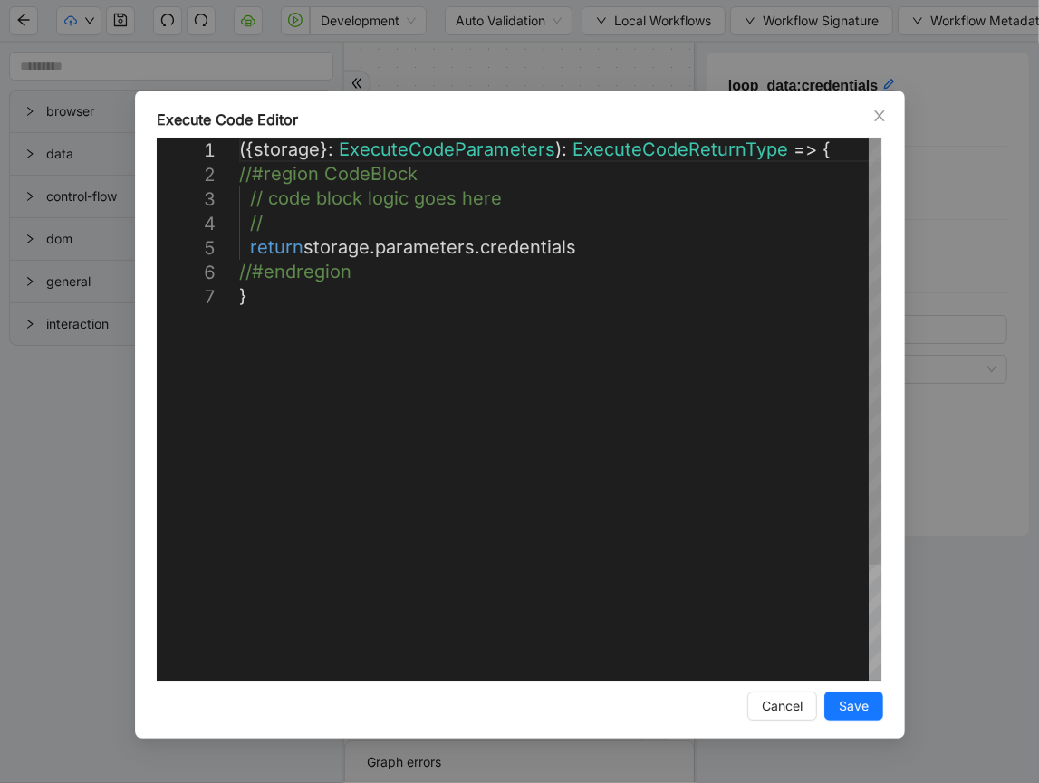 The image size is (1039, 783). Describe the element at coordinates (276, 247) in the screenshot. I see `span: return` at that location.